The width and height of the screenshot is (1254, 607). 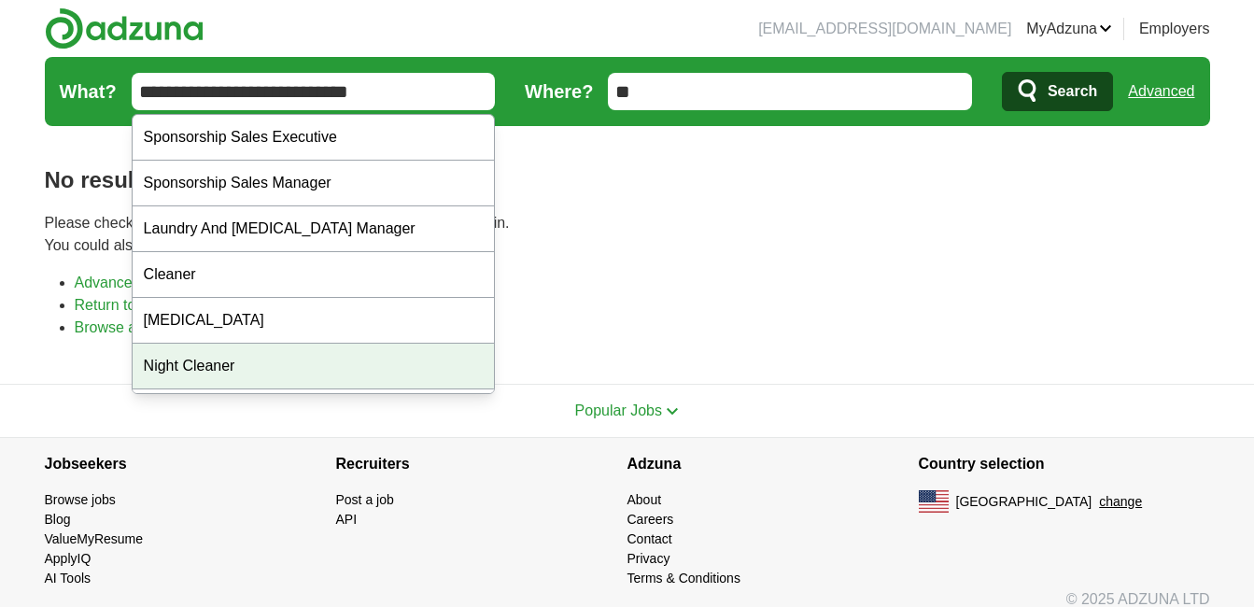 I want to click on a: Browse jobs, so click(x=80, y=500).